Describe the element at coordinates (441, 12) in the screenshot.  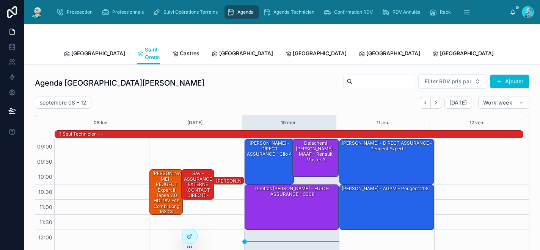
I see `a: Rack` at that location.